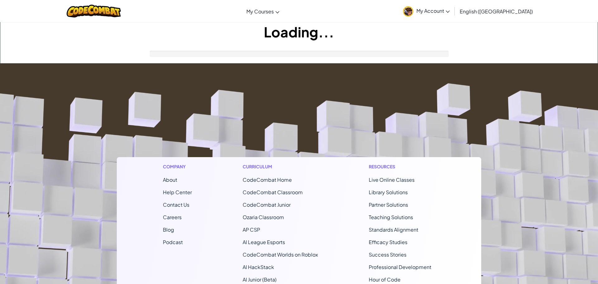 This screenshot has height=284, width=598. I want to click on img: avatar, so click(408, 11).